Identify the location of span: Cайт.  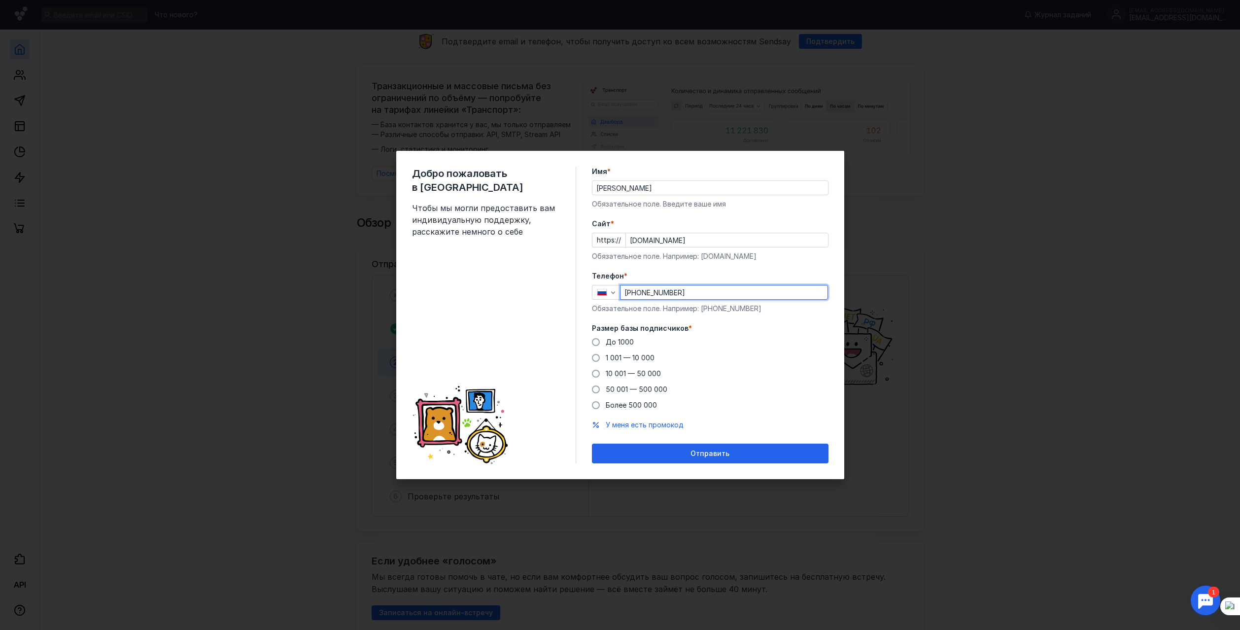
(601, 224).